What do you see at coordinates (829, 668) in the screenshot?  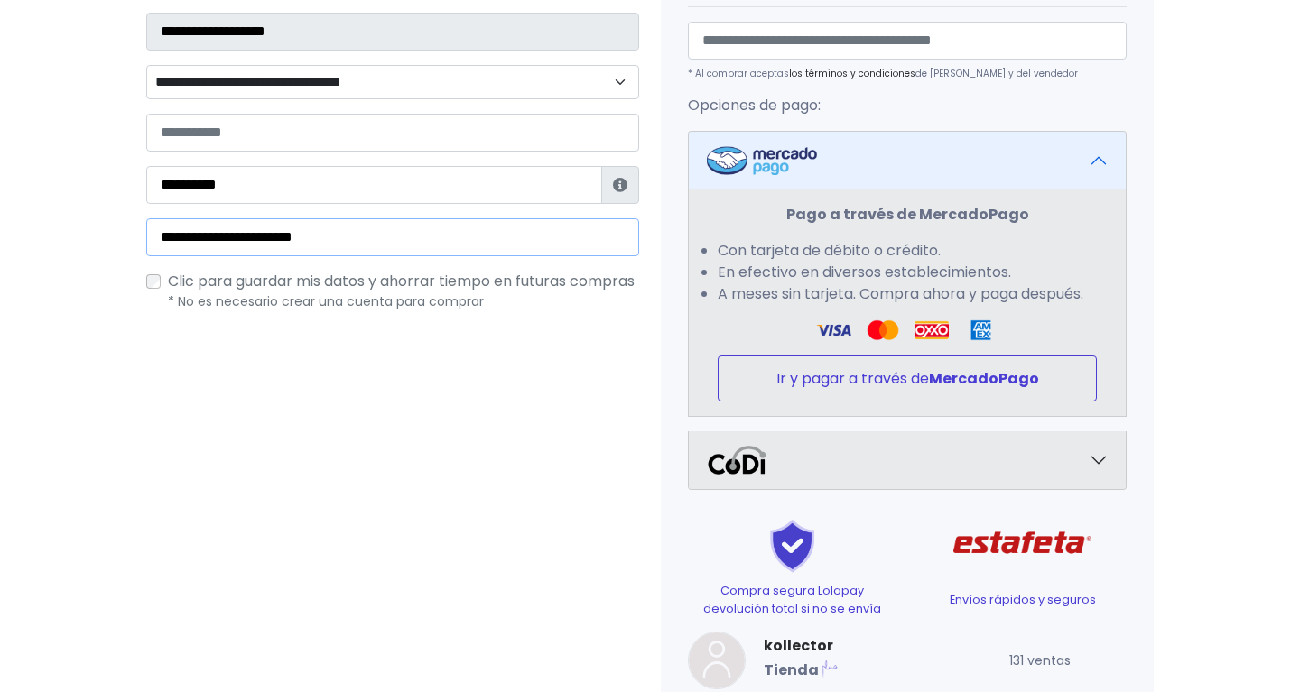 I see `img: Lolapay Plus` at bounding box center [829, 668].